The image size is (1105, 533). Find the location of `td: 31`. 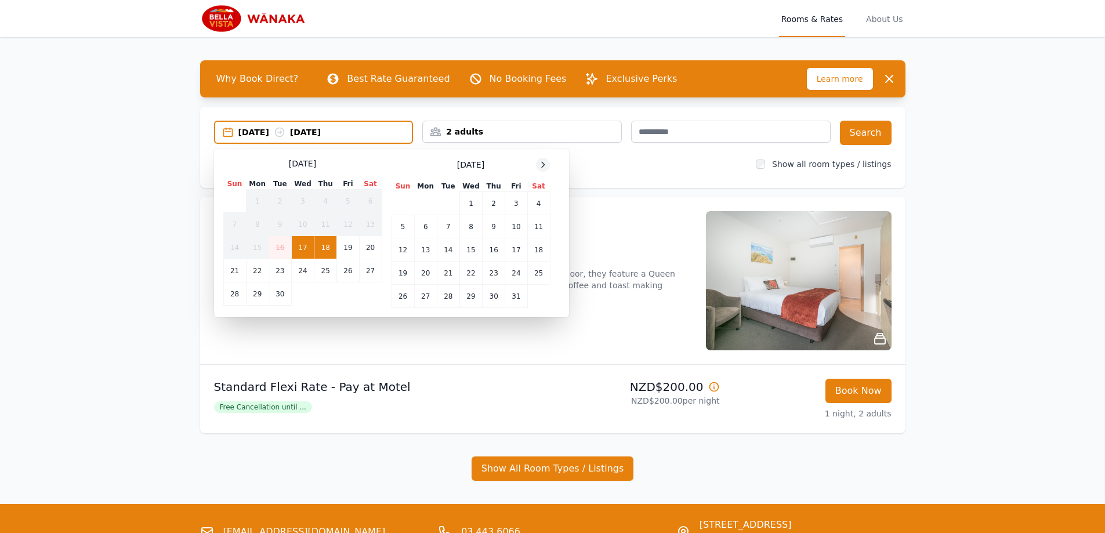

td: 31 is located at coordinates (516, 296).